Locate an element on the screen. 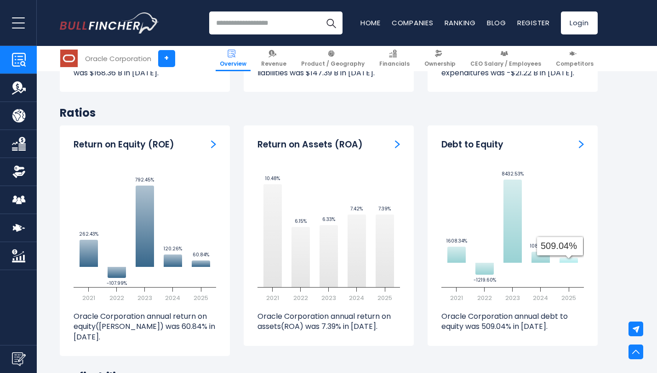 Image resolution: width=657 pixels, height=373 pixels. span: CEO Salary / Employees is located at coordinates (506, 64).